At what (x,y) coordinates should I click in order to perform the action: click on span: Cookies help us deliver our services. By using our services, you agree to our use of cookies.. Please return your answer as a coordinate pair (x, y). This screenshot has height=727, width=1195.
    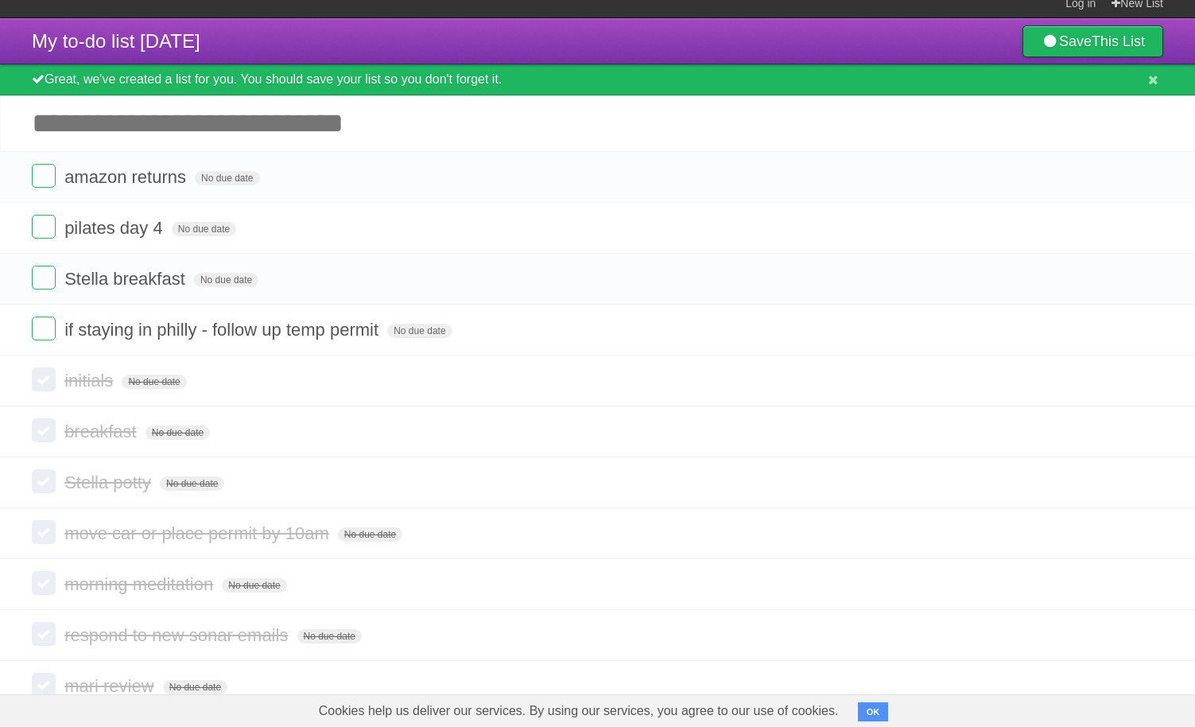
    Looking at the image, I should click on (579, 711).